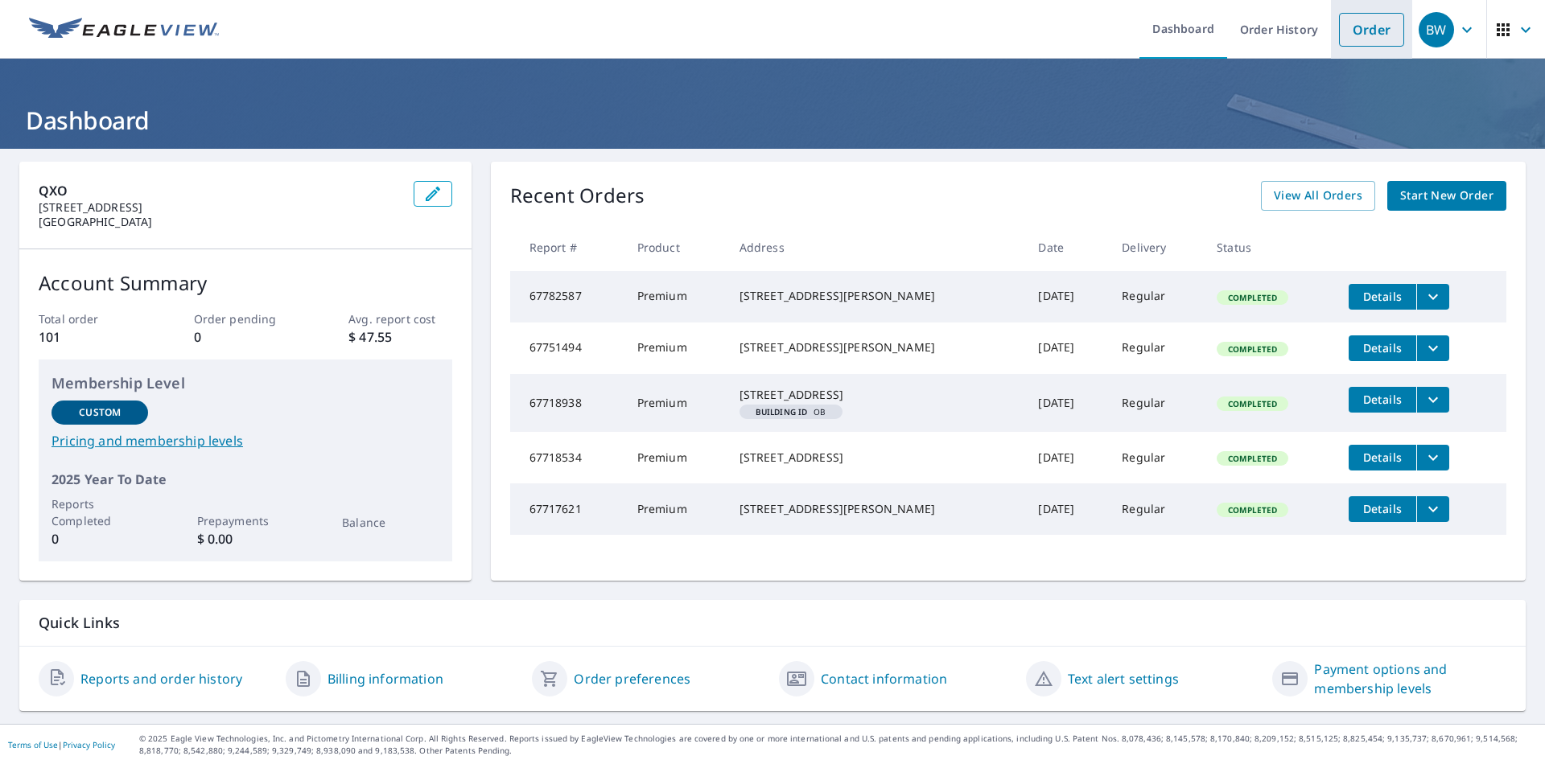 This screenshot has height=760, width=1545. What do you see at coordinates (876, 247) in the screenshot?
I see `th: Address` at bounding box center [876, 247].